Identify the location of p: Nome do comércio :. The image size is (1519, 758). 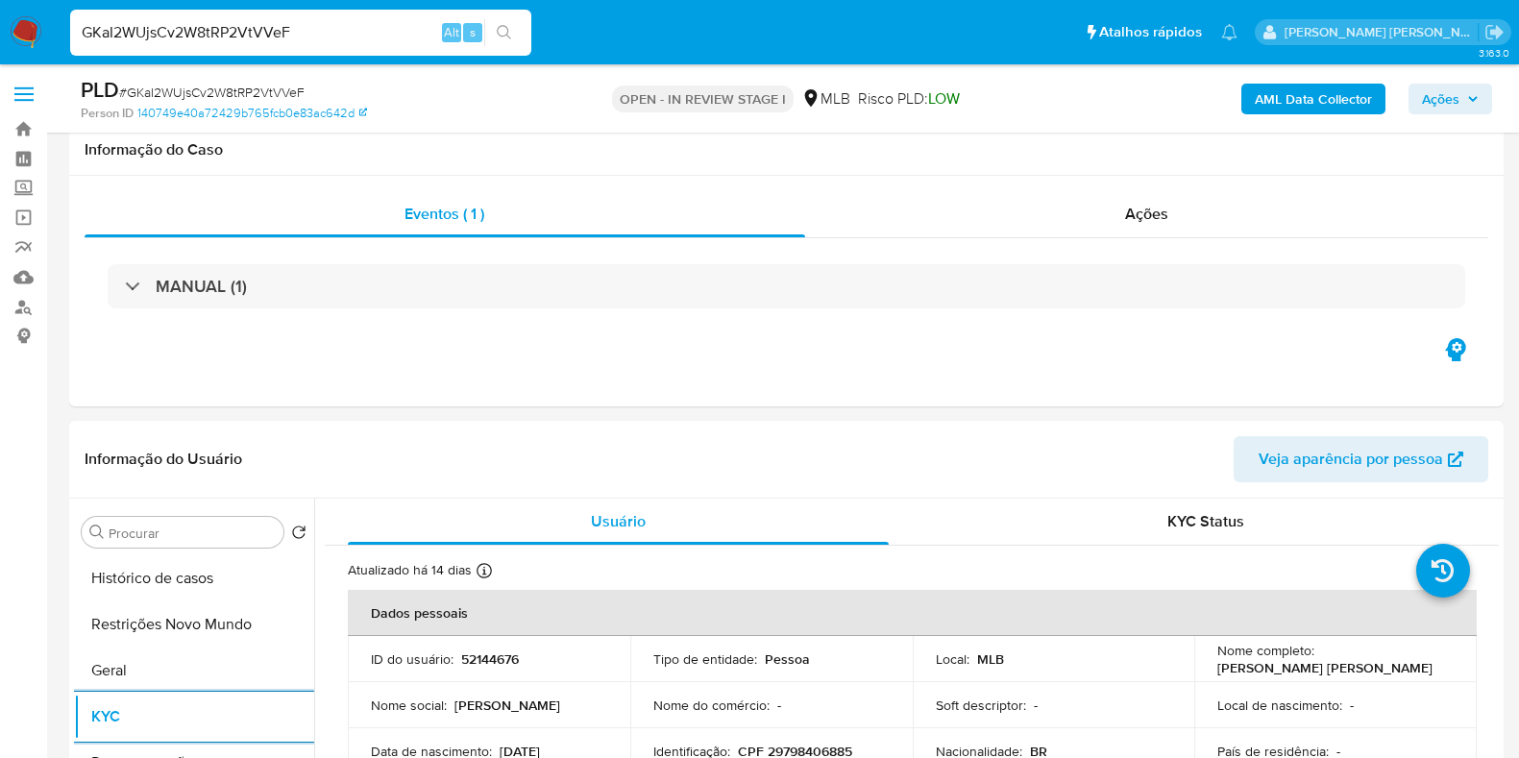
(711, 705).